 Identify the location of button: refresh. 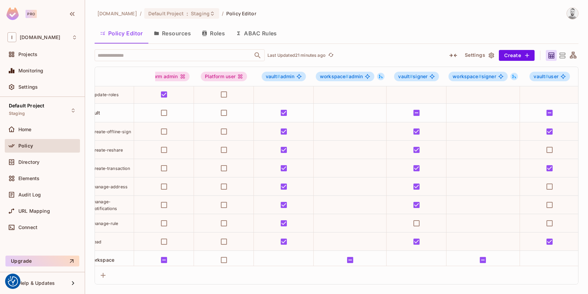
(331, 55).